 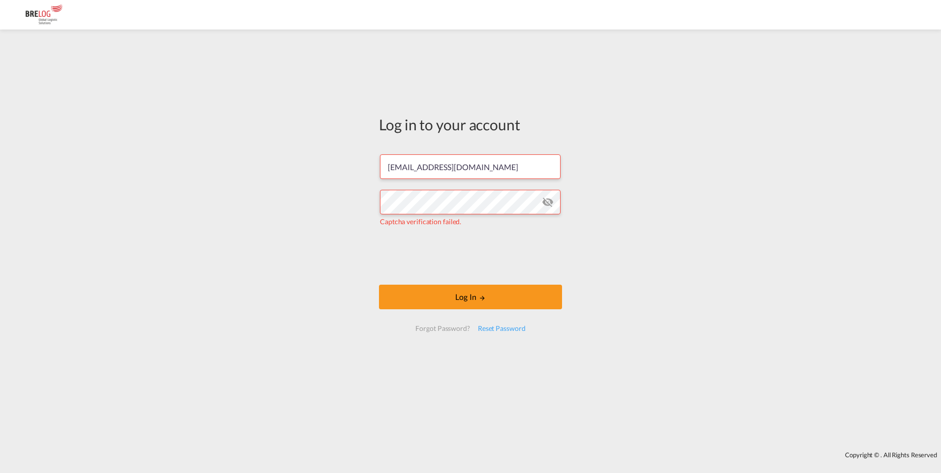 What do you see at coordinates (471, 297) in the screenshot?
I see `button: LOGIN` at bounding box center [471, 297].